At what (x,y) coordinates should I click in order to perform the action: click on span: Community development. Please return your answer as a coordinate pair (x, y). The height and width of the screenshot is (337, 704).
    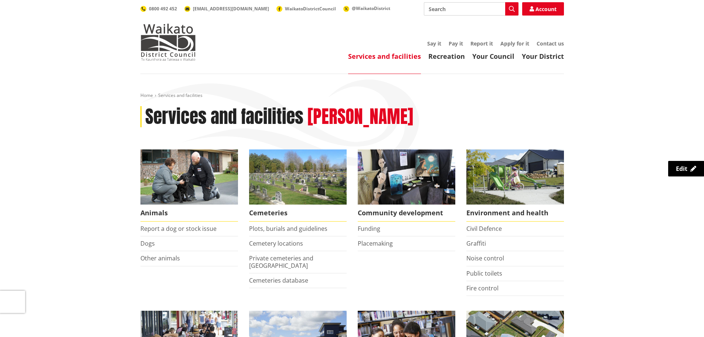
    Looking at the image, I should click on (407, 213).